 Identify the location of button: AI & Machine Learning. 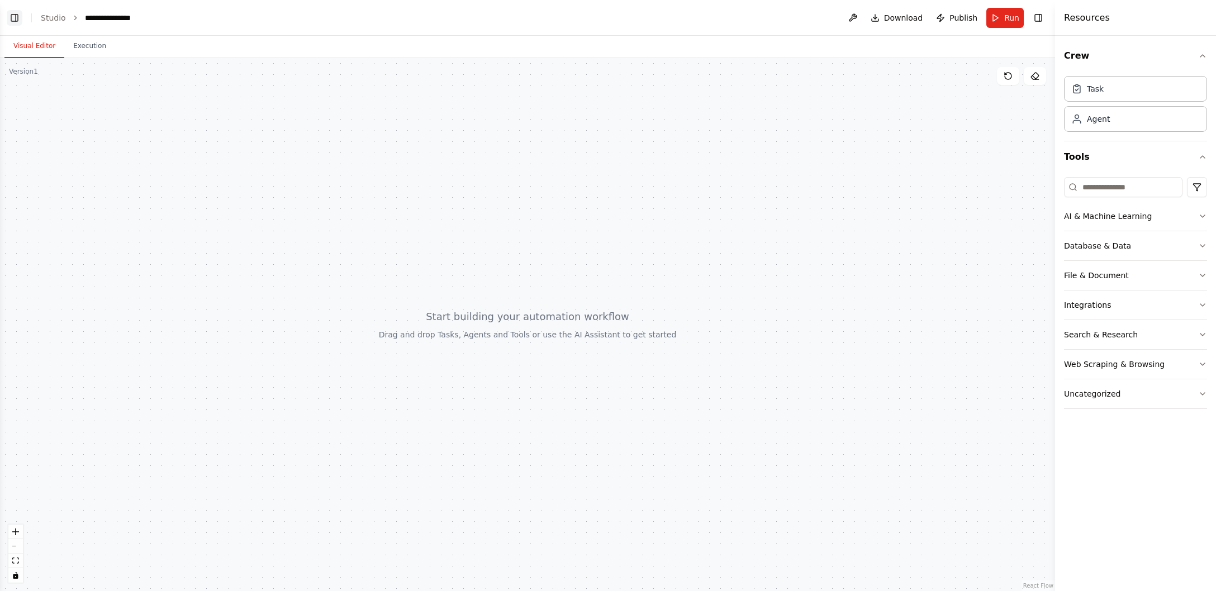
(1135, 216).